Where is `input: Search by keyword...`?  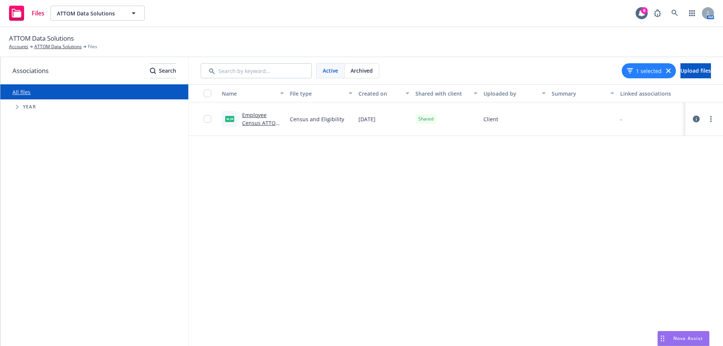
input: Search by keyword... is located at coordinates (256, 71).